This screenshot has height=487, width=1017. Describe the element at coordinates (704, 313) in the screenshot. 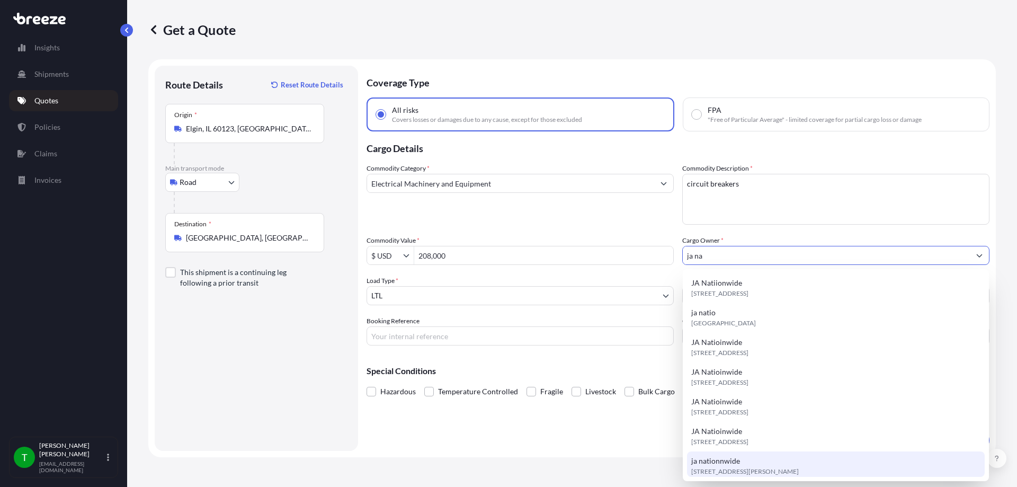

I see `span: ja natio` at that location.